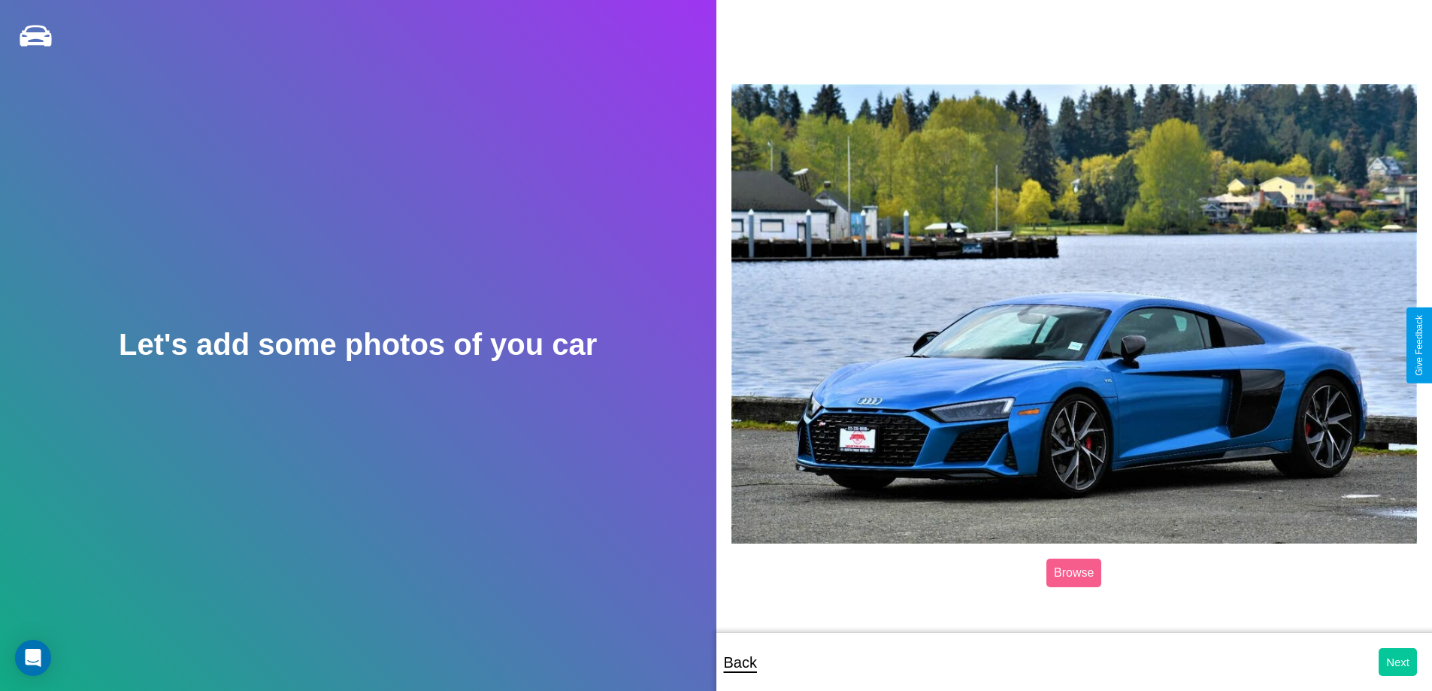  What do you see at coordinates (740, 662) in the screenshot?
I see `p: Back` at bounding box center [740, 662].